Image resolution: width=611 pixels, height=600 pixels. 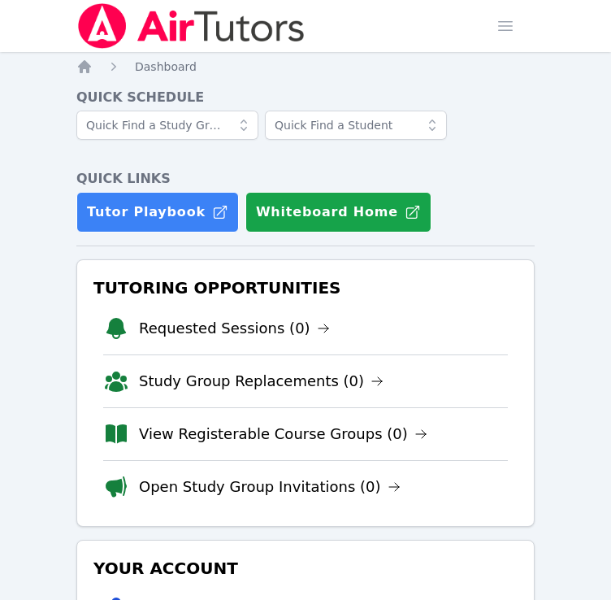 What do you see at coordinates (166, 67) in the screenshot?
I see `a: Dashboard` at bounding box center [166, 67].